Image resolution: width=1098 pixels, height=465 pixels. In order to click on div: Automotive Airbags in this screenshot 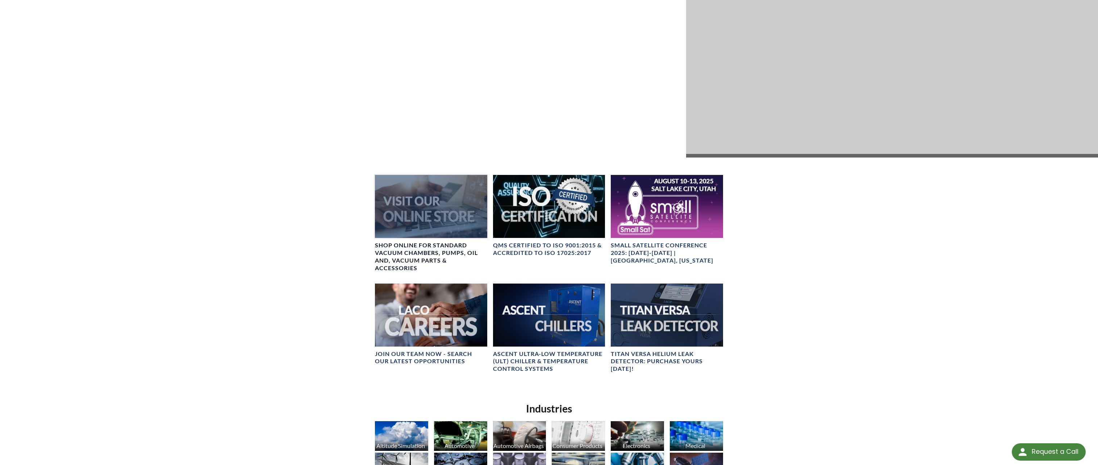, I will do `click(519, 446)`.